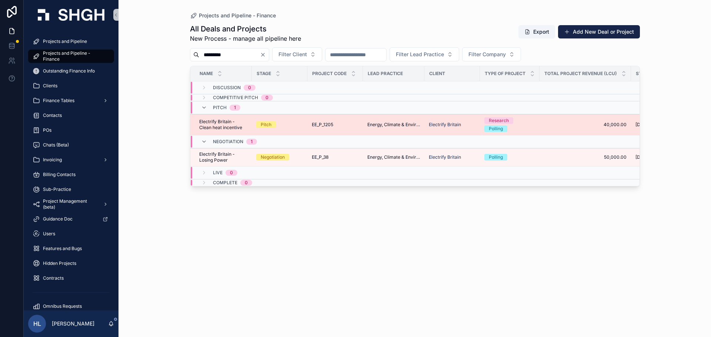 Image resolution: width=711 pixels, height=337 pixels. I want to click on a: Electrify Britain - Losing Power, so click(223, 157).